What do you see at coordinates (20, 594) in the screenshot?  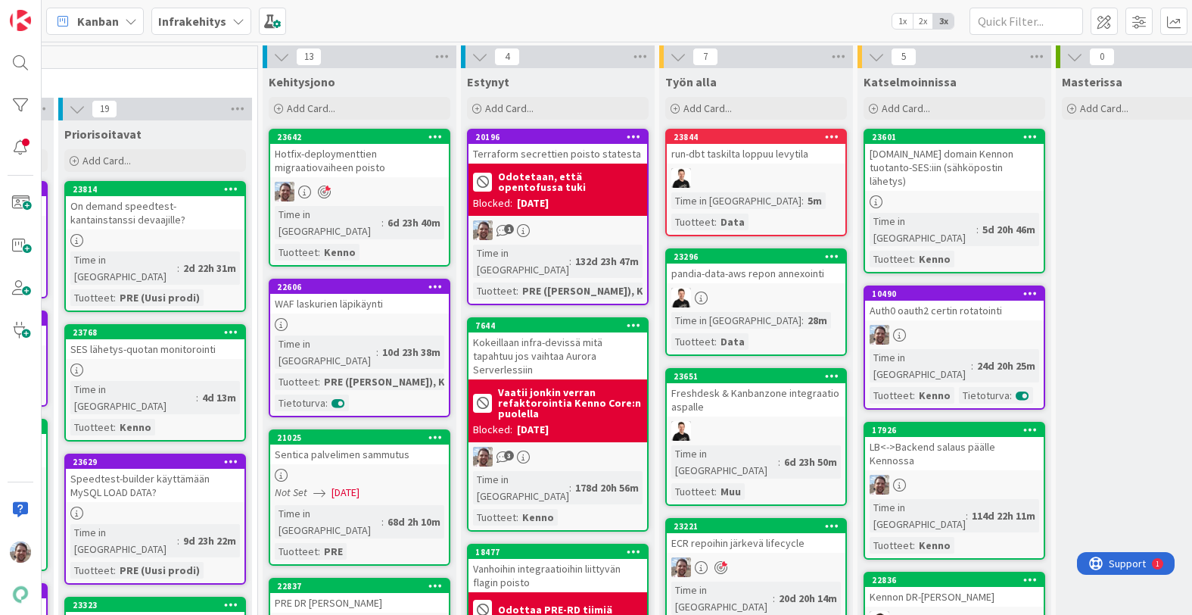 I see `img: avatar` at bounding box center [20, 594].